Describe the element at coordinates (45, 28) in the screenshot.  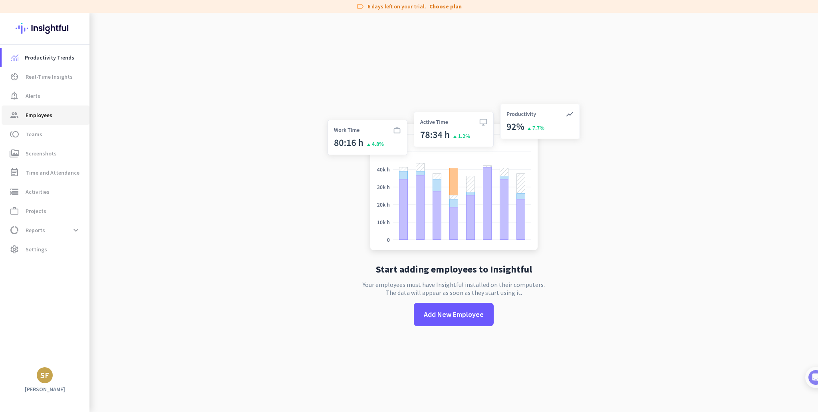
I see `img: Insightful logo` at that location.